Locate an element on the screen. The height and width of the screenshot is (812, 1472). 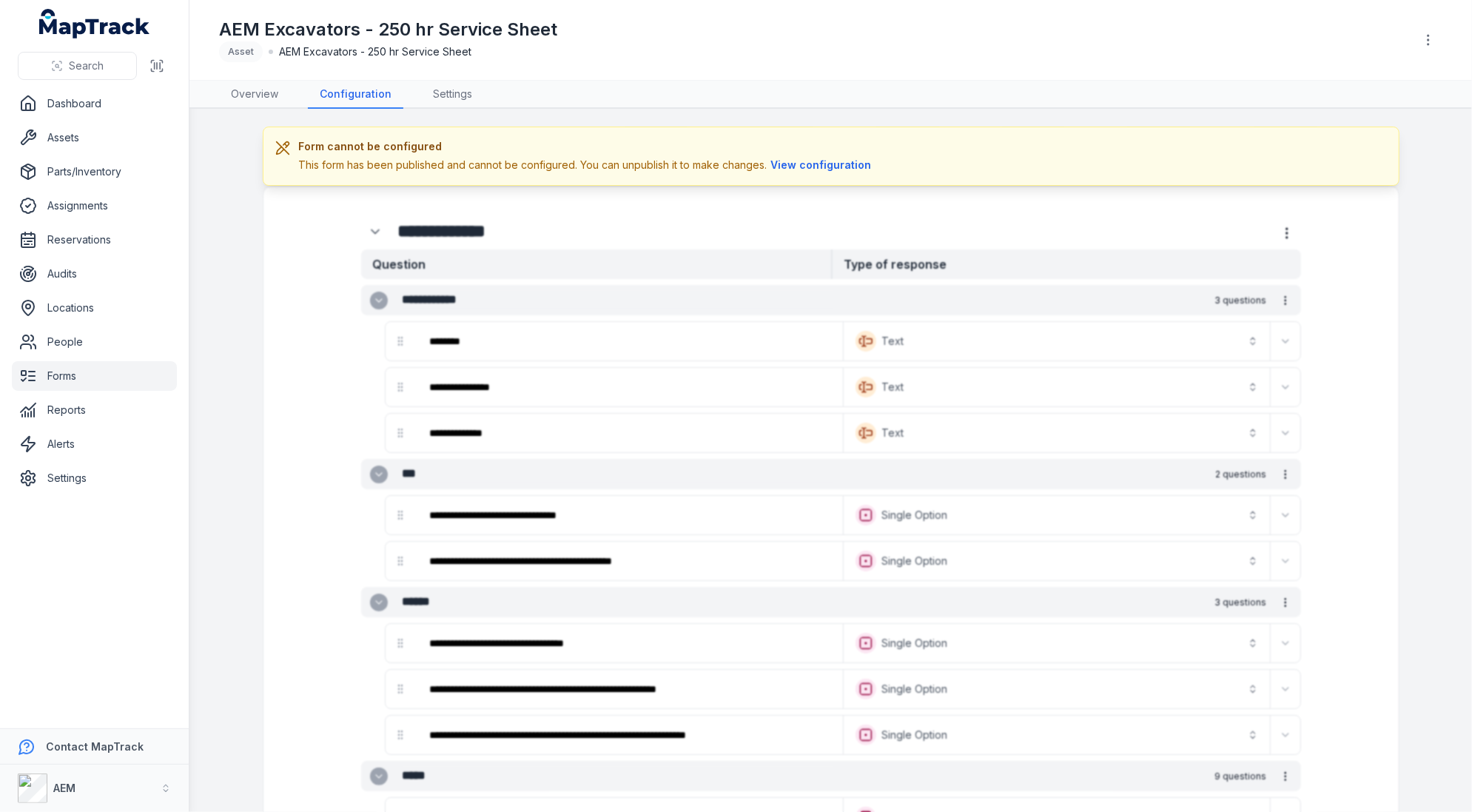
a: Forms is located at coordinates (94, 376).